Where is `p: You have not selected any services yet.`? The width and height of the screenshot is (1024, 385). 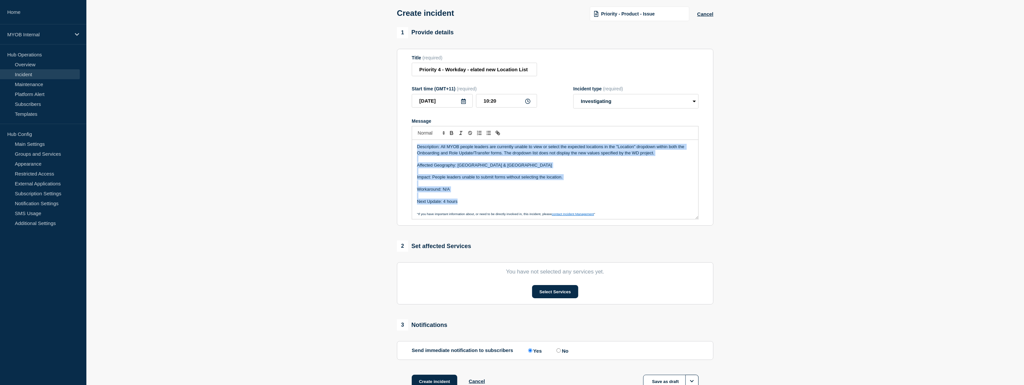
p: You have not selected any services yet. is located at coordinates (555, 272).